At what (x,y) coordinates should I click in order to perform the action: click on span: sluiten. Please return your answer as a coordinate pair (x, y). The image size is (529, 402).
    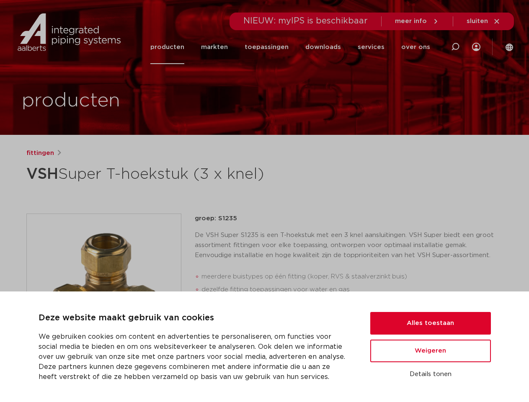
    Looking at the image, I should click on (477, 21).